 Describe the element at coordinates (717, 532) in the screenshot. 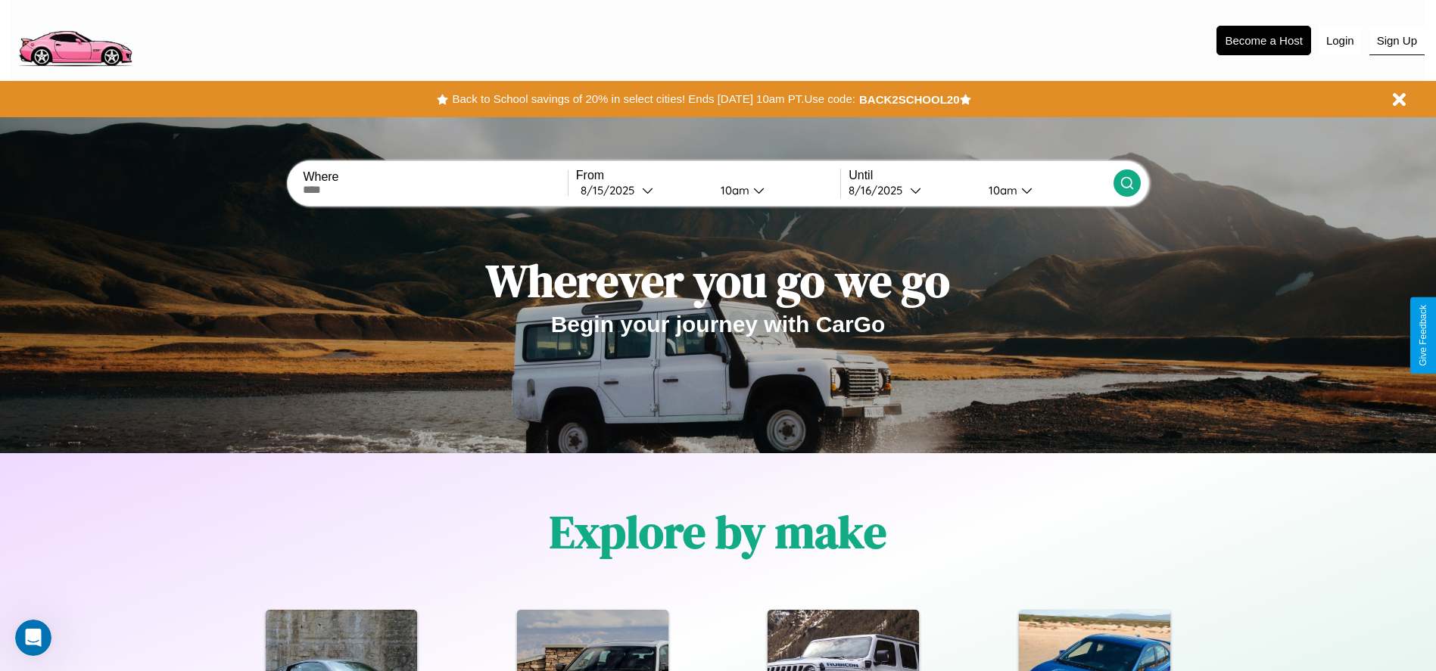

I see `h1: Explore by make` at that location.